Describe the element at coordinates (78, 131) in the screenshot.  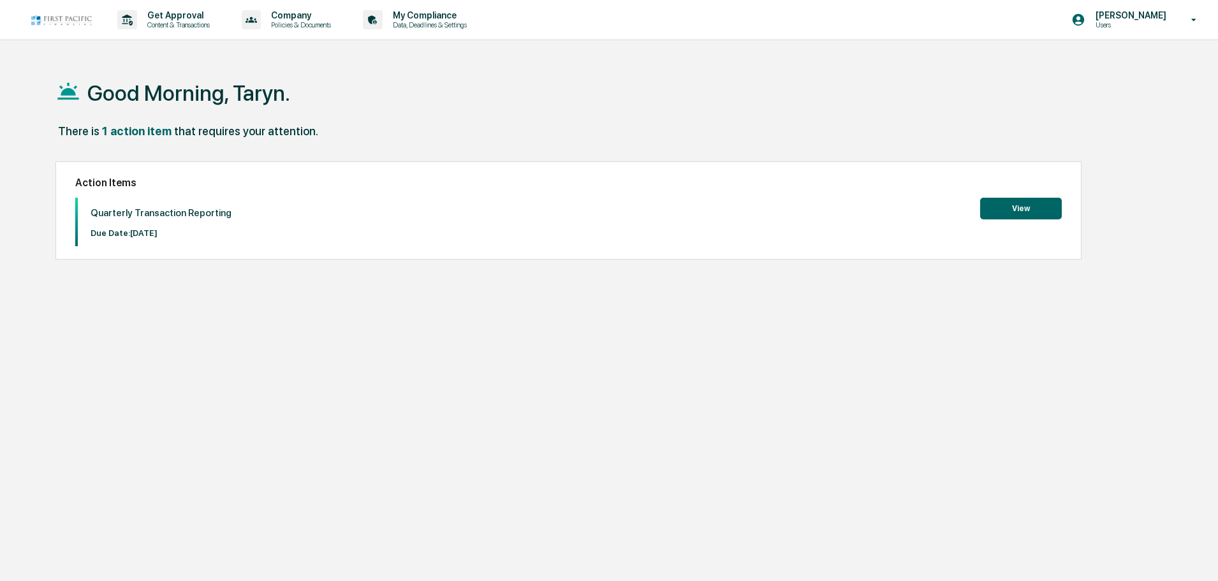
I see `div: There is` at that location.